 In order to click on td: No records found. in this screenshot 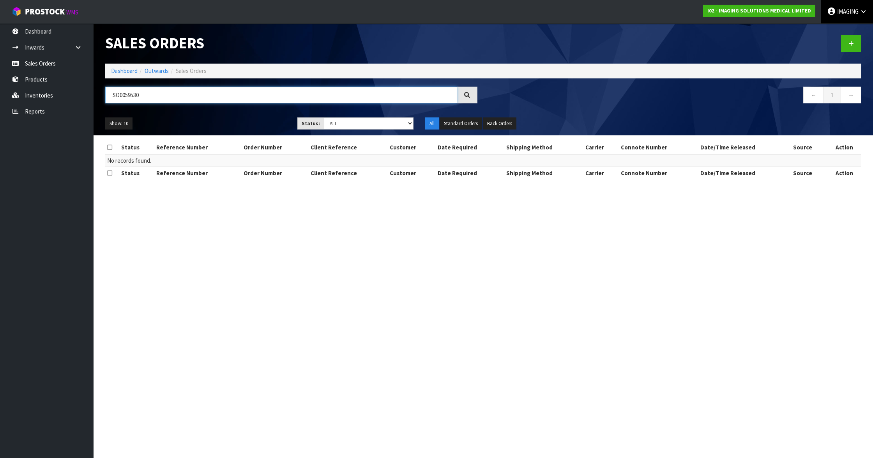, I will do `click(483, 160)`.